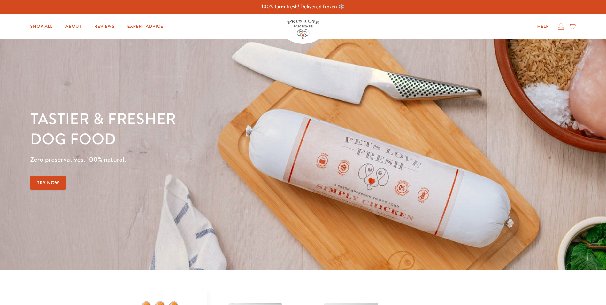  Describe the element at coordinates (212, 129) in the screenshot. I see `h1: Tastier & fresher dog food` at that location.